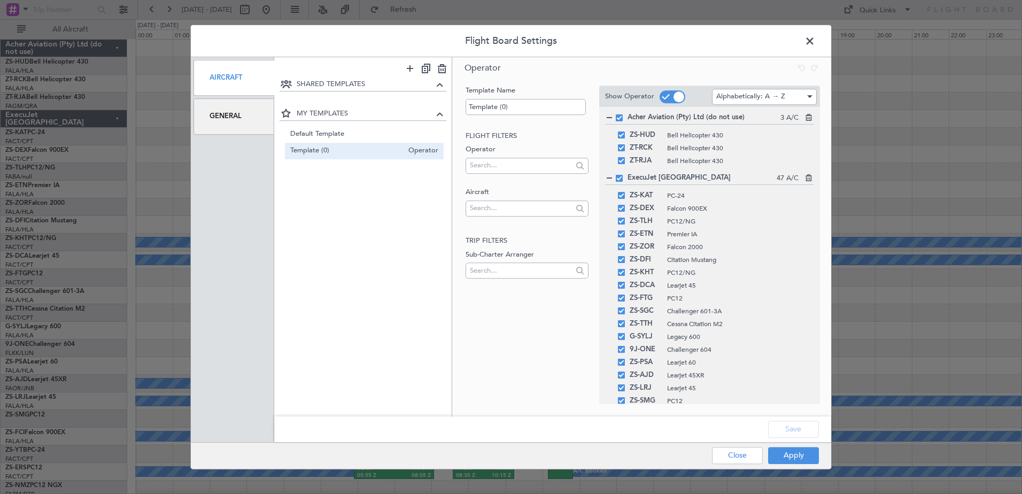 The image size is (1022, 494). I want to click on span: Learjet 60, so click(740, 362).